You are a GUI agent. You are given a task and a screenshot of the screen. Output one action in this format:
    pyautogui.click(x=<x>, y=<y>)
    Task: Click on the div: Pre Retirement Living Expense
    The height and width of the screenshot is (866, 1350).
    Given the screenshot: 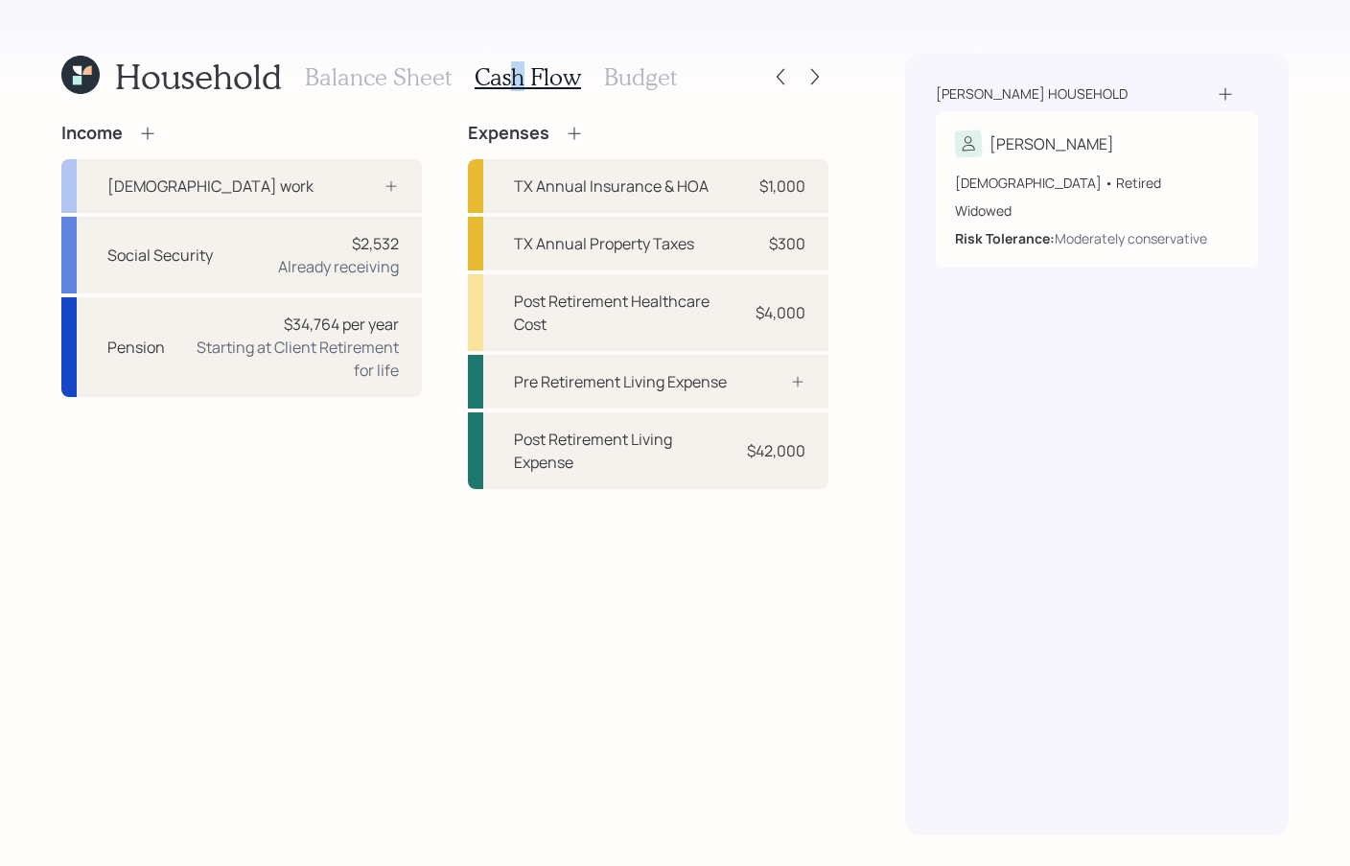 What is the action you would take?
    pyautogui.click(x=620, y=381)
    